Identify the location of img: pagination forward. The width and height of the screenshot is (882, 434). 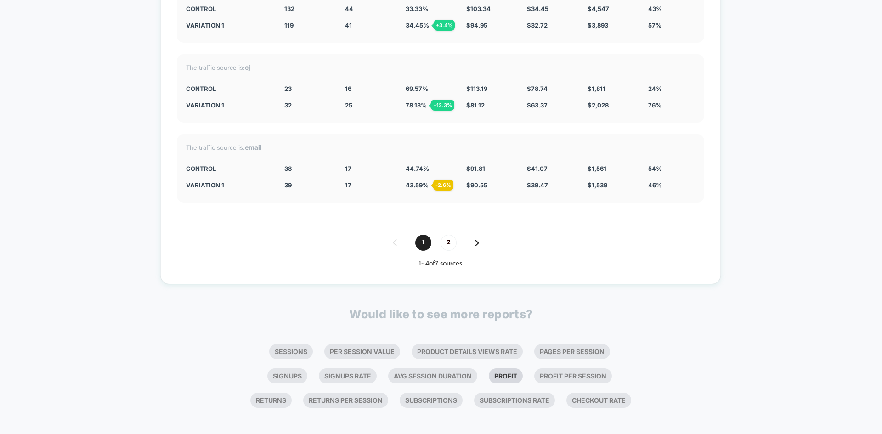
(477, 243).